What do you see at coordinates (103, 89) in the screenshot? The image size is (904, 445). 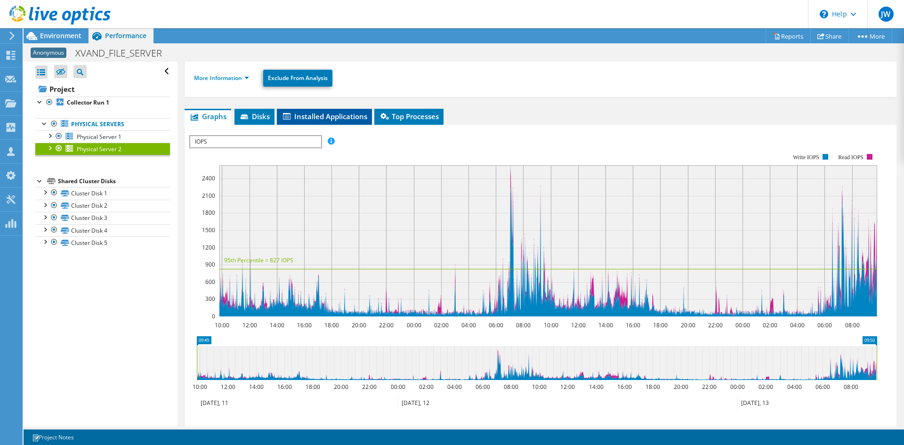 I see `a: Project` at bounding box center [103, 89].